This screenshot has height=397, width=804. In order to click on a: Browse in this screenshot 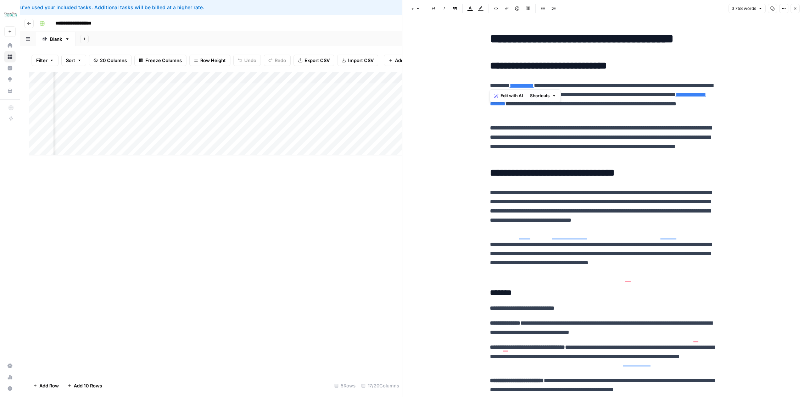, I will do `click(10, 57)`.